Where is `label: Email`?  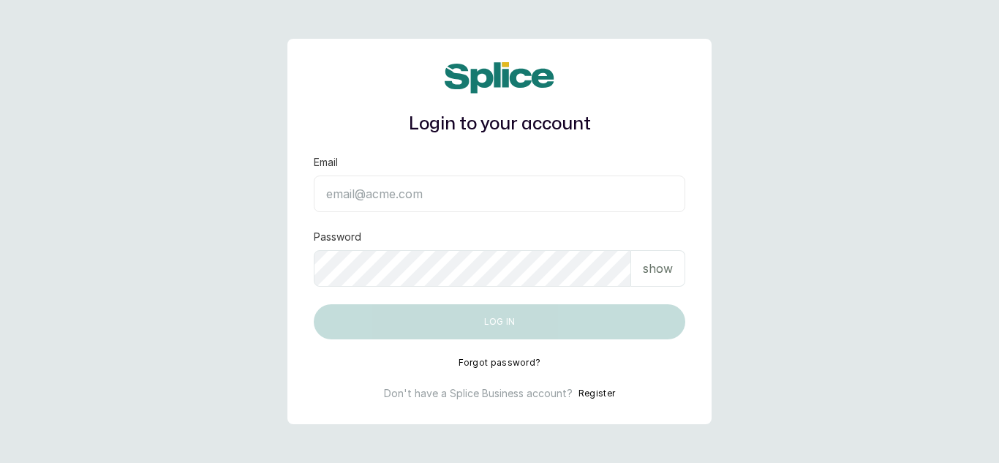
label: Email is located at coordinates (326, 162).